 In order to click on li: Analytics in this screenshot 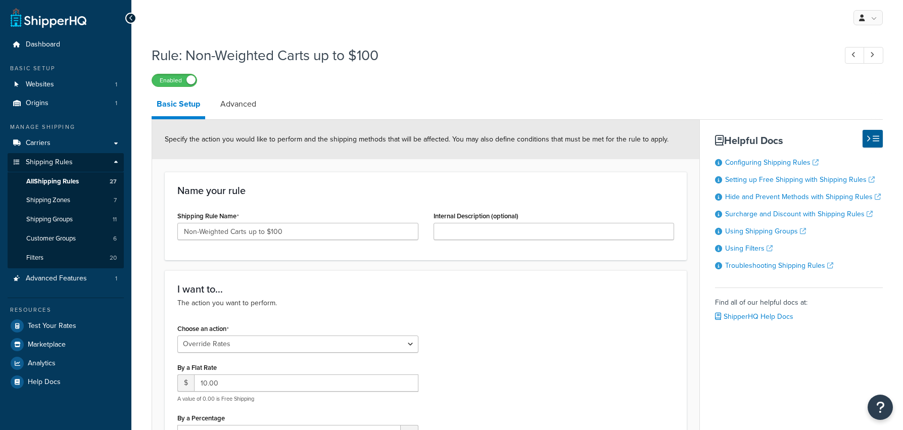, I will do `click(66, 363)`.